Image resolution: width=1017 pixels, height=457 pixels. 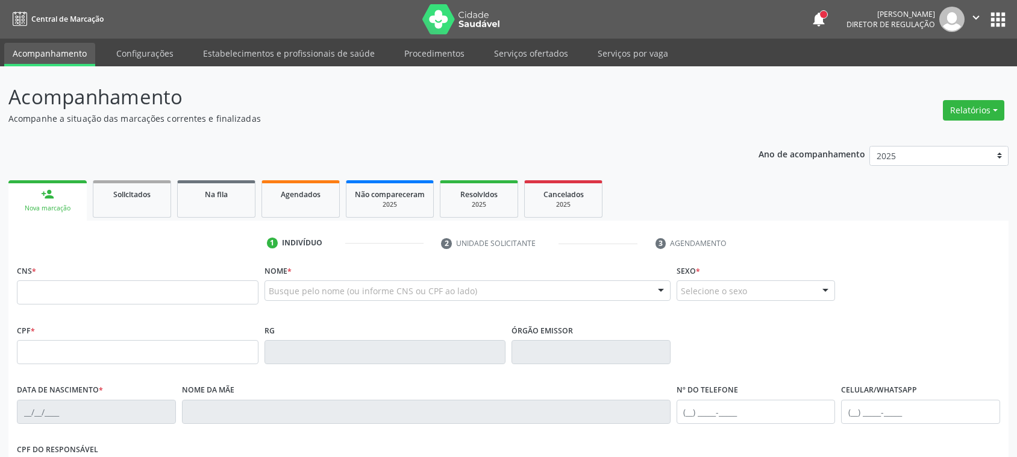 What do you see at coordinates (269, 330) in the screenshot?
I see `label: RG` at bounding box center [269, 330].